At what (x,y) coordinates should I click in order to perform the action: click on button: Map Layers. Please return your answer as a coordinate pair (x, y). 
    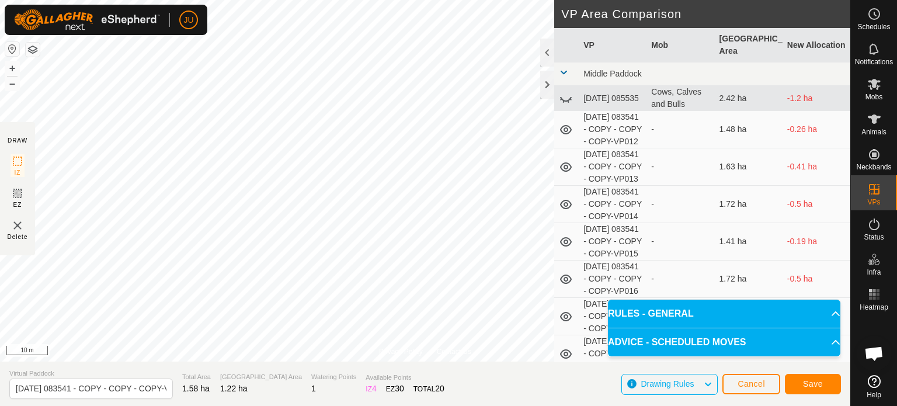
    Looking at the image, I should click on (33, 50).